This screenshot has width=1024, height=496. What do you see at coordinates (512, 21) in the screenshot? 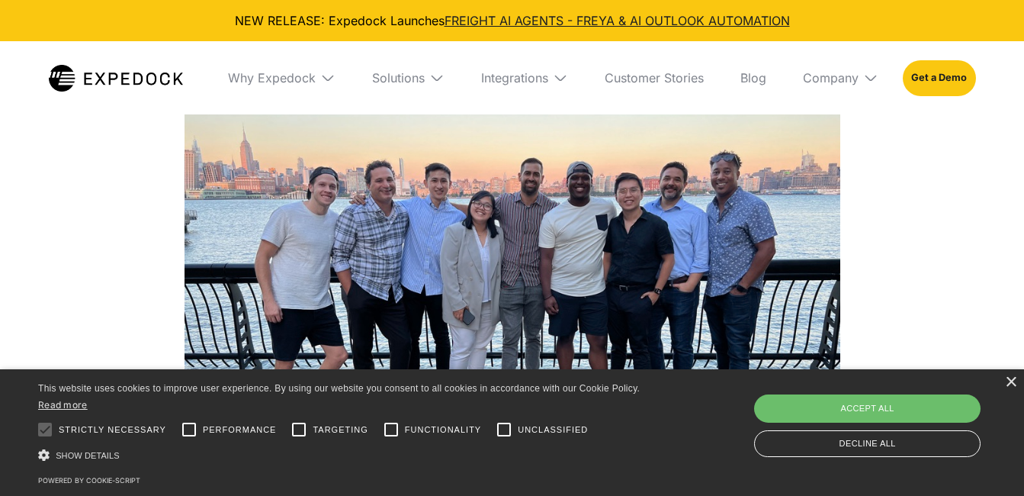
I see `div: NEW RELEASE: Expedock Launches` at bounding box center [512, 21].